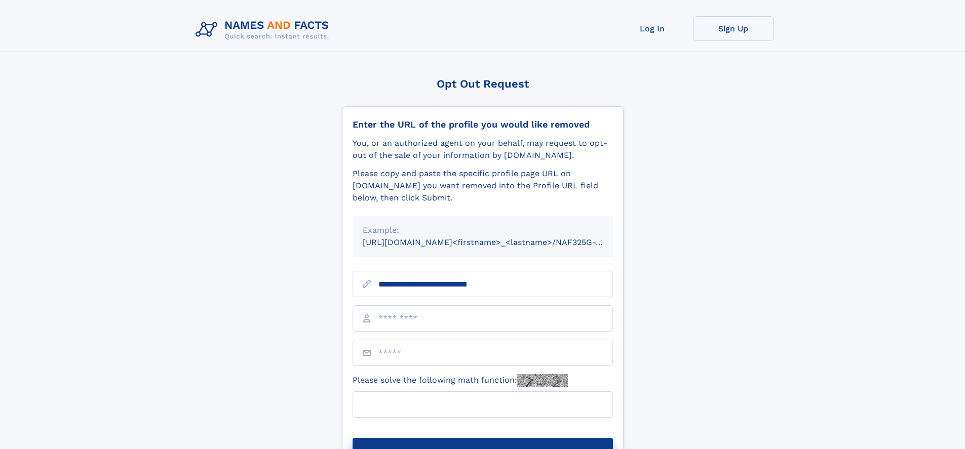 Image resolution: width=965 pixels, height=449 pixels. I want to click on div: You, or an authorized agent on your behalf, may request to opt-out of the sale of your informatio..., so click(483, 149).